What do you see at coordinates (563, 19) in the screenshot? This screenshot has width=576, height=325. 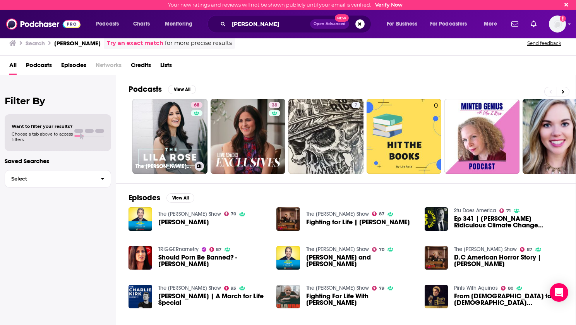 I see `svg: Email not verified` at bounding box center [563, 19].